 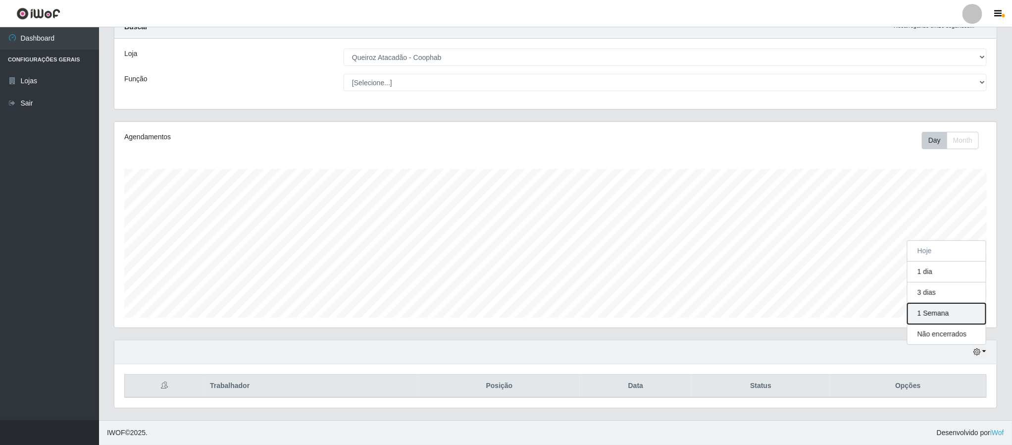 What do you see at coordinates (963, 140) in the screenshot?
I see `button: Month` at bounding box center [963, 140].